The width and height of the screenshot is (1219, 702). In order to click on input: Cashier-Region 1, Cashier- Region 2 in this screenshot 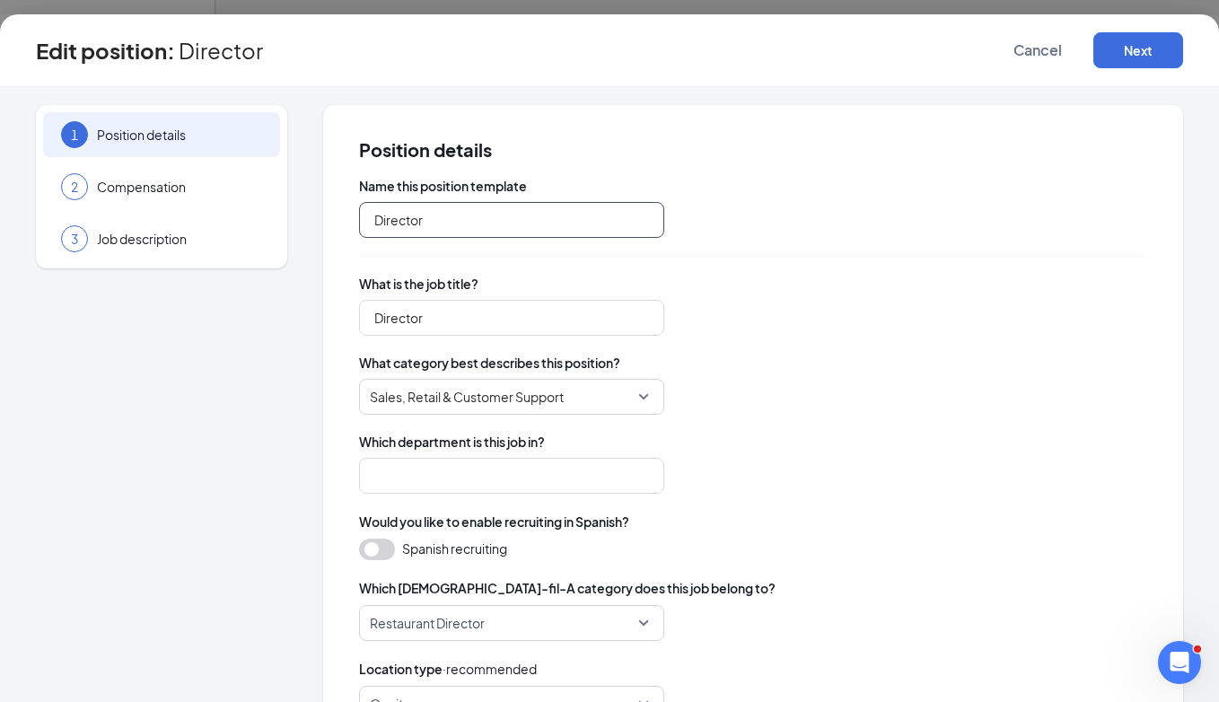, I will do `click(511, 220)`.